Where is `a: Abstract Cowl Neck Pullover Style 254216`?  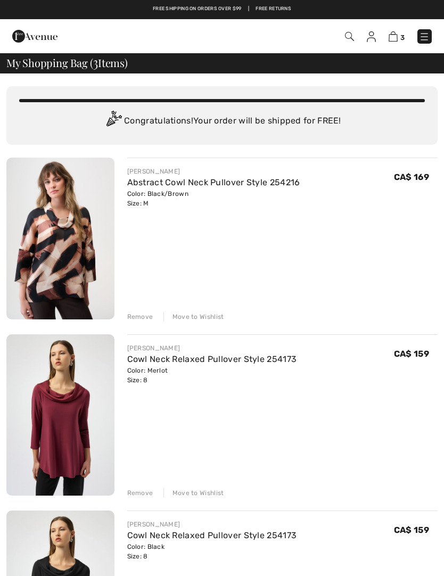 a: Abstract Cowl Neck Pullover Style 254216 is located at coordinates (213, 182).